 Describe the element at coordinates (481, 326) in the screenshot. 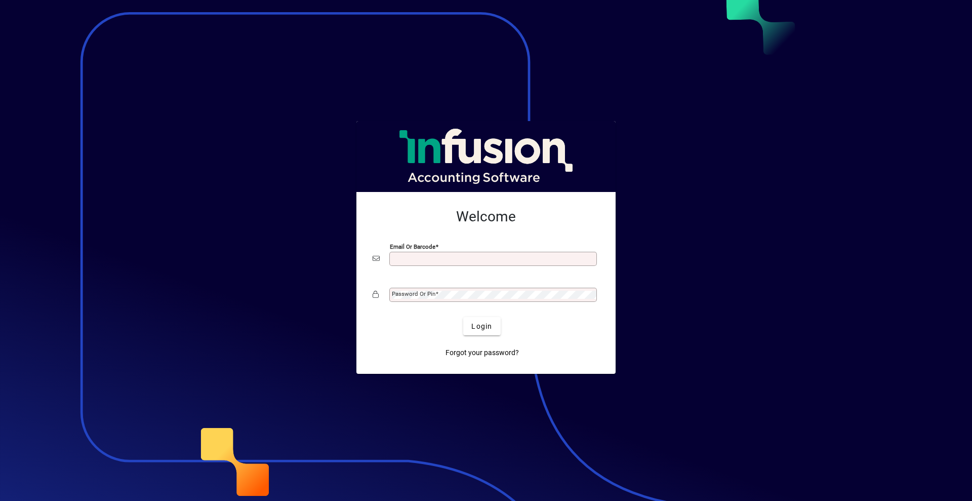

I see `span: Login` at that location.